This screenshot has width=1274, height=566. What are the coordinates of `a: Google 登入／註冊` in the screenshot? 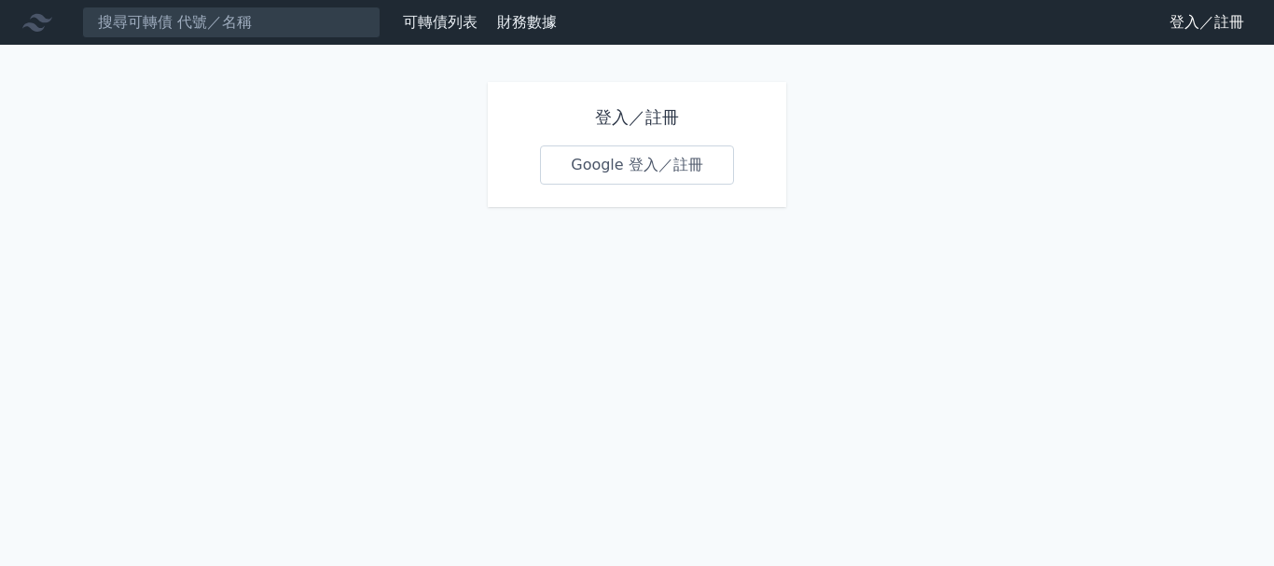 It's located at (637, 165).